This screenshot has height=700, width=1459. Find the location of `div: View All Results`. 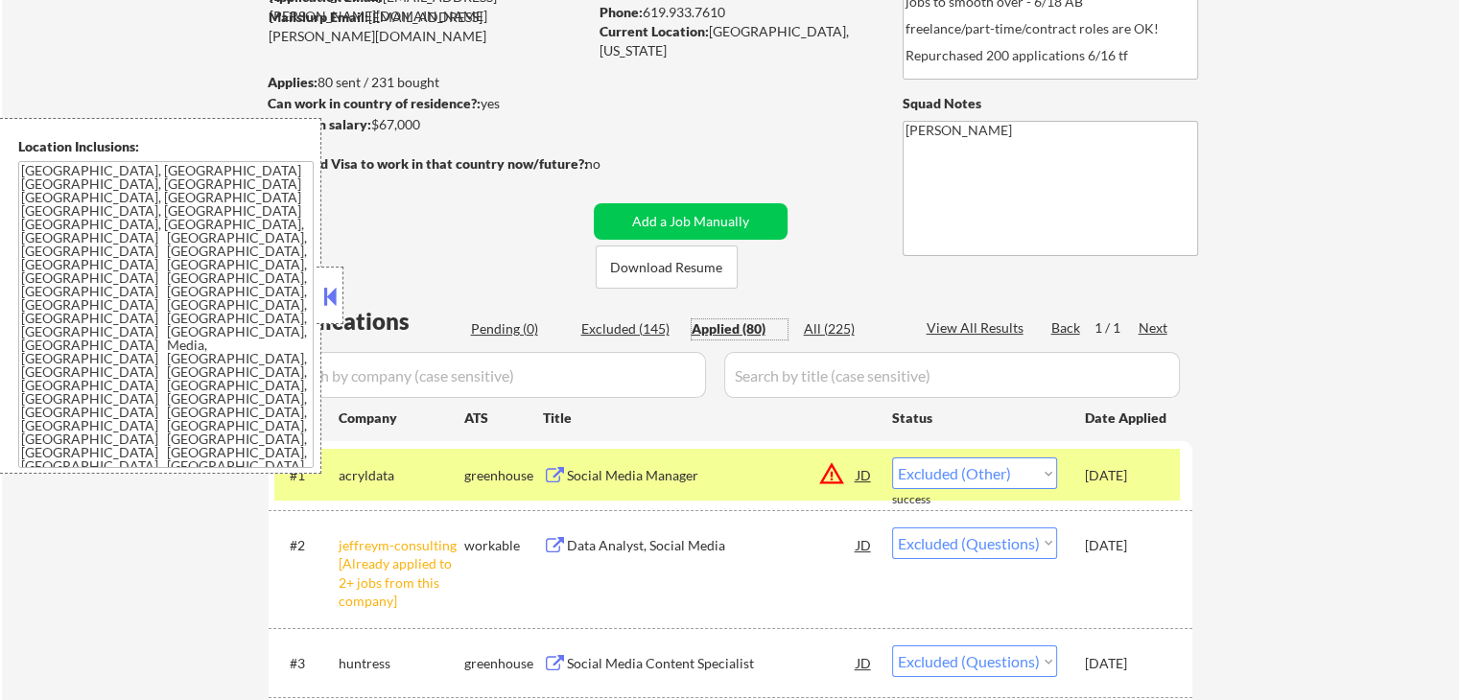

div: View All Results is located at coordinates (977, 328).